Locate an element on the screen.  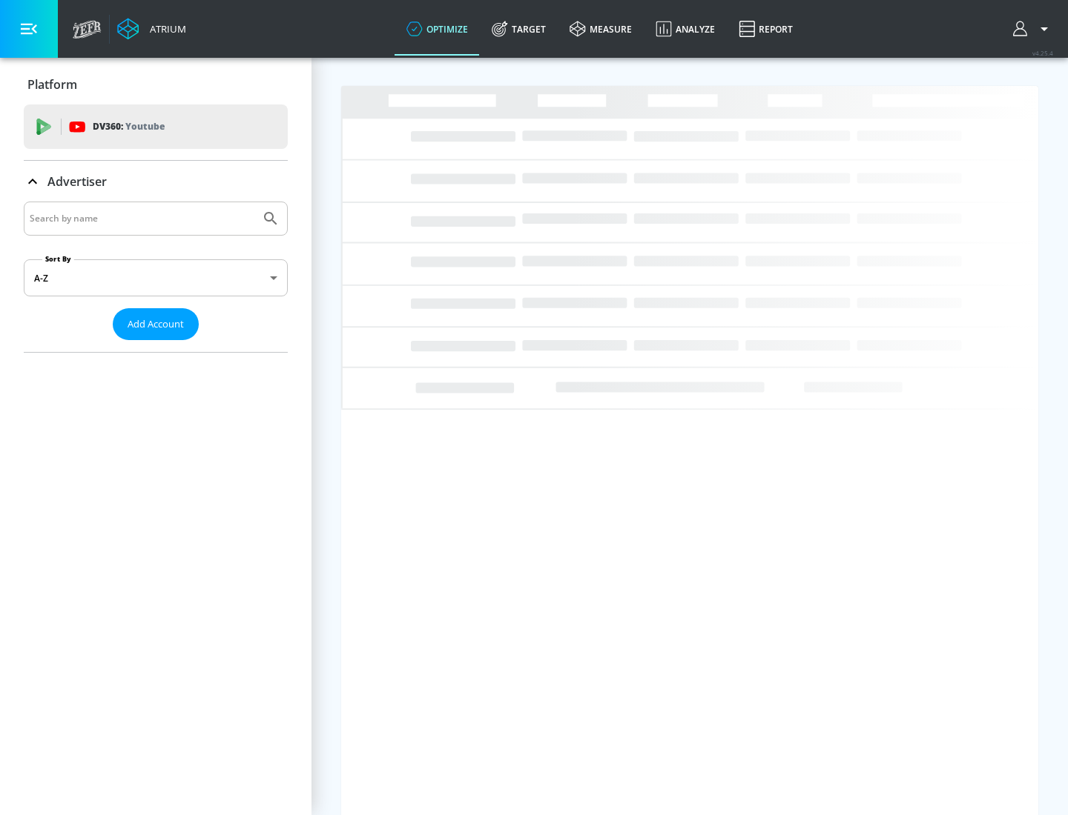
p: Youtube is located at coordinates (145, 126).